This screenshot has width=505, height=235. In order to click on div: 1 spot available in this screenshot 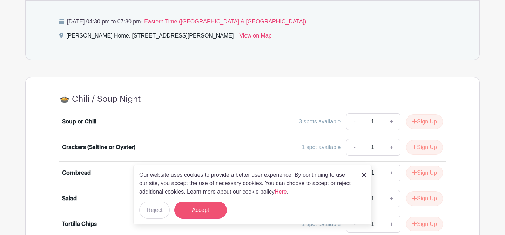, I will do `click(321, 147)`.